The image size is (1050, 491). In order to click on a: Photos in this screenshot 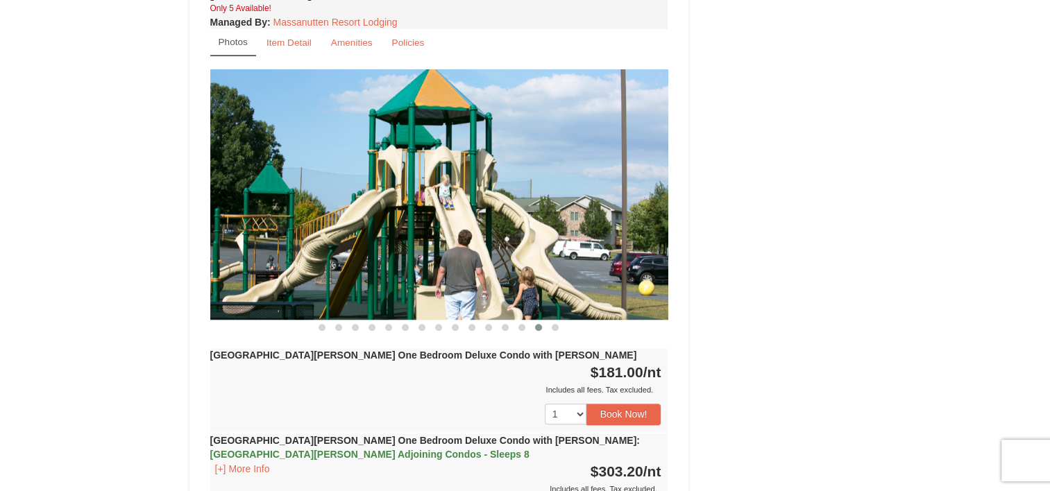, I will do `click(233, 42)`.